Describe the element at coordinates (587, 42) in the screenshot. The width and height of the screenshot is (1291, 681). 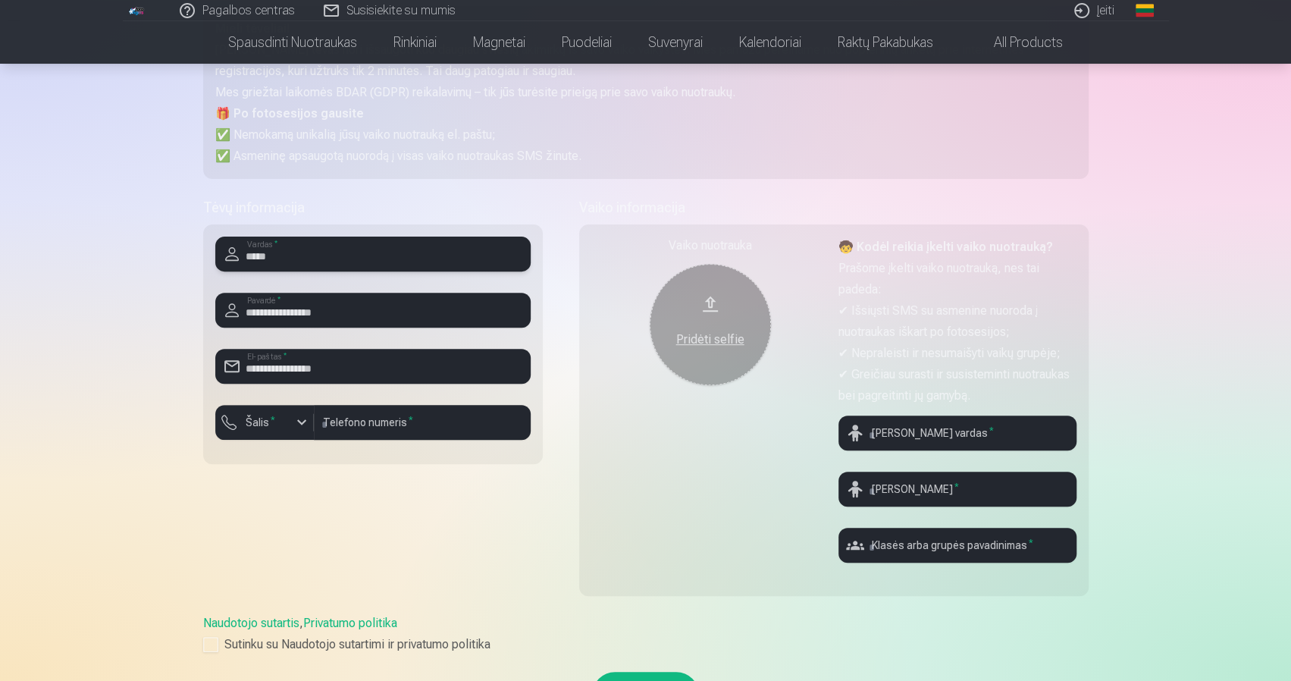
I see `a: Puodeliai` at that location.